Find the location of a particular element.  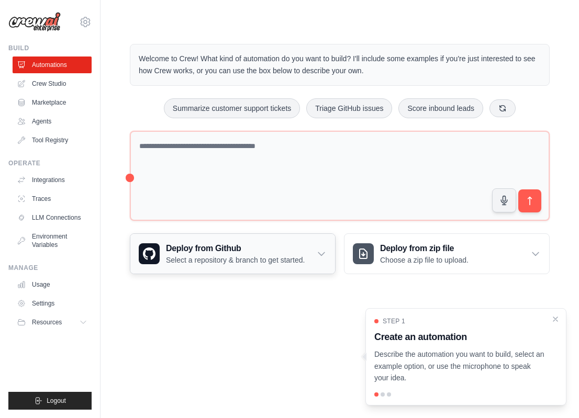

h3: Create an automation is located at coordinates (459, 337).